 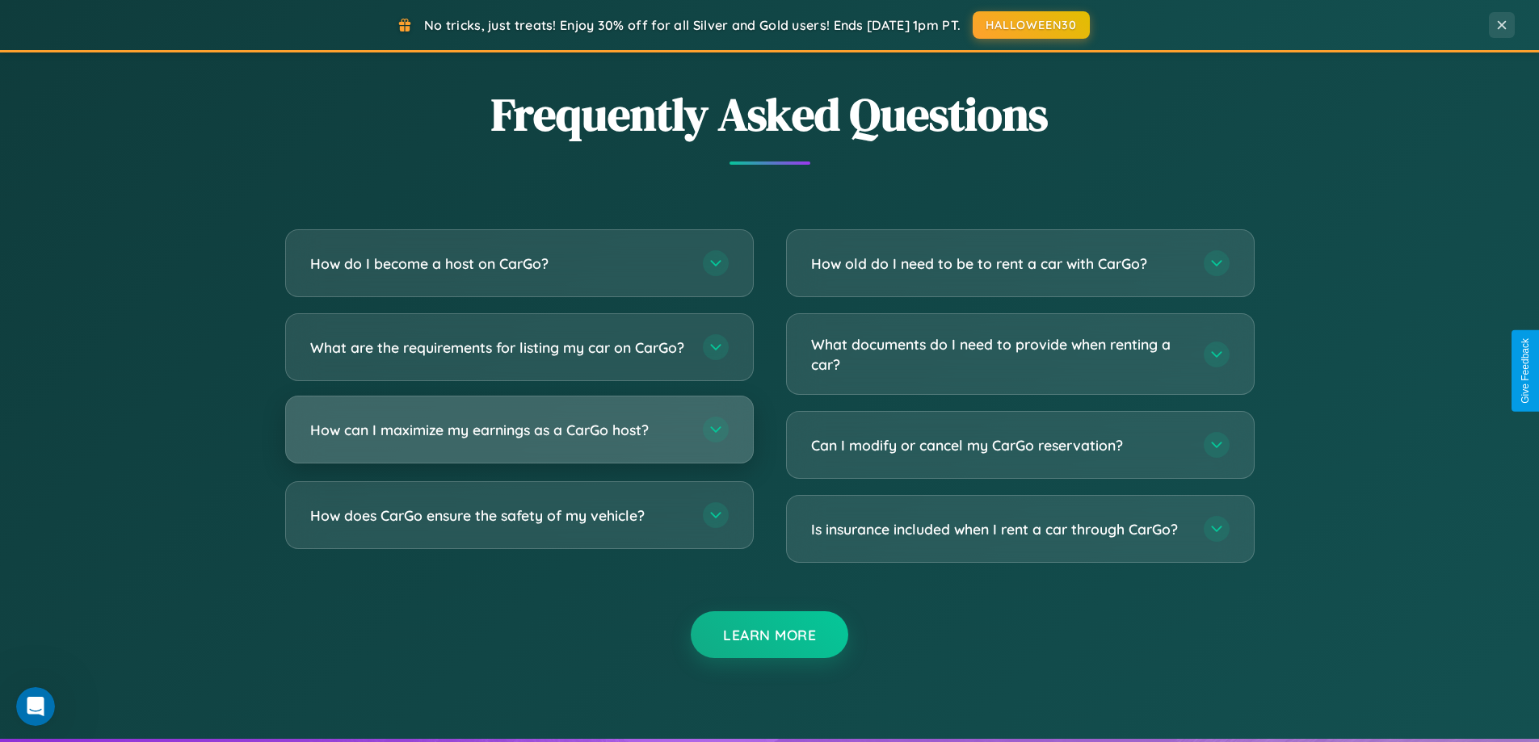 I want to click on h3: How does CarGo ensure the safety of my vehicle?, so click(x=498, y=515).